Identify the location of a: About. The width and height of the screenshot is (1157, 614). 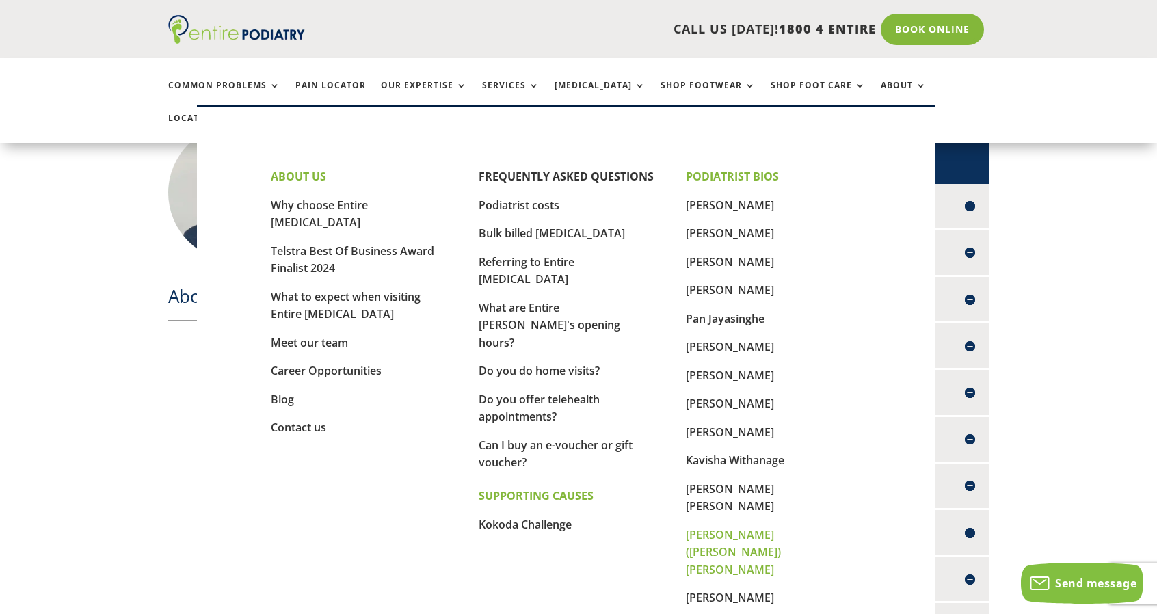
(903, 95).